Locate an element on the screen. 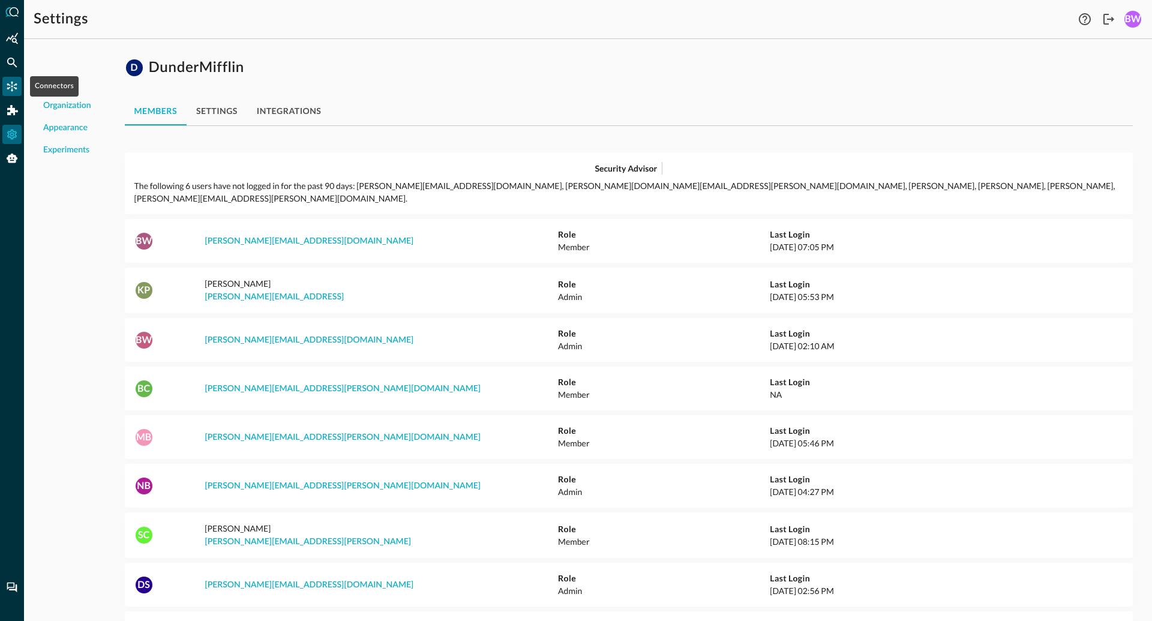  div: MB is located at coordinates (144, 437).